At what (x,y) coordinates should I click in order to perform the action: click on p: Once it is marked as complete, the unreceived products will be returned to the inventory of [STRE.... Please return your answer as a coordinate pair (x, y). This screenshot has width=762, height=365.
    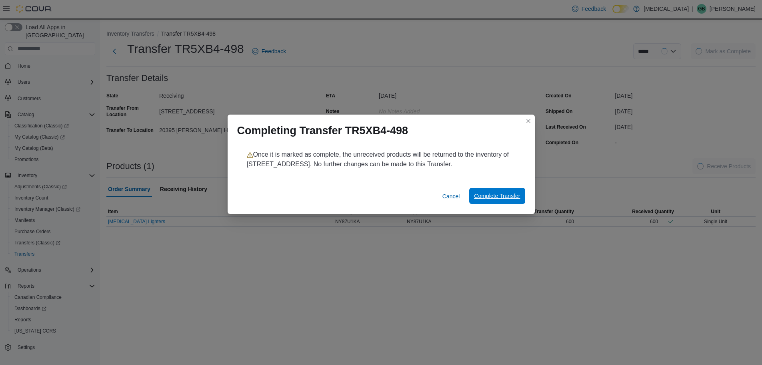
    Looking at the image, I should click on (381, 159).